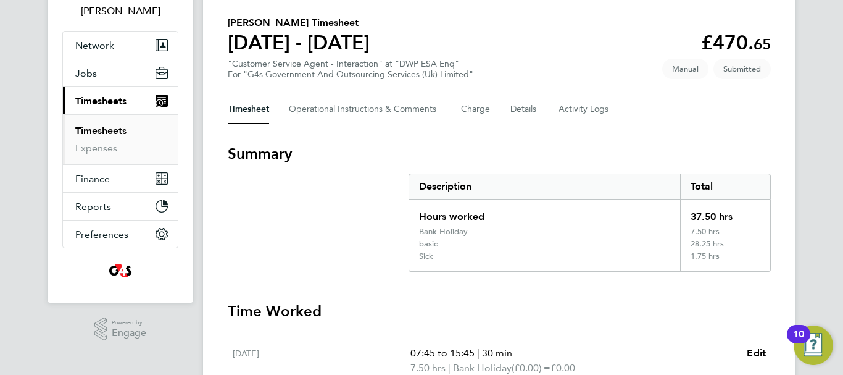 Image resolution: width=843 pixels, height=375 pixels. I want to click on img: g4s4-logo-retina.png, so click(120, 270).